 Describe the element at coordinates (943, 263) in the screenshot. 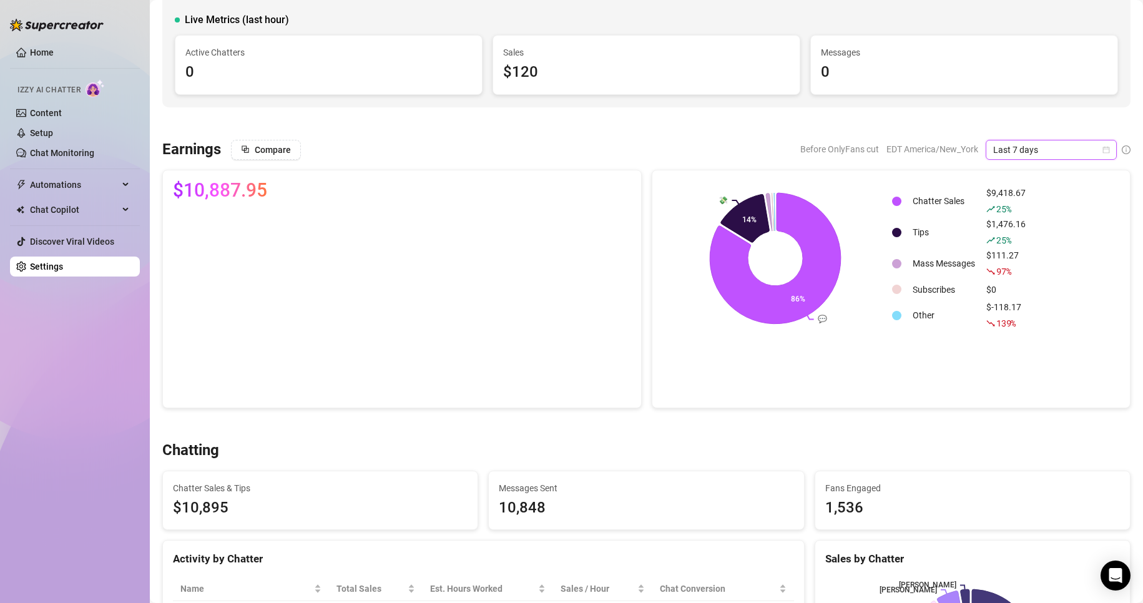

I see `td: Mass Messages` at that location.